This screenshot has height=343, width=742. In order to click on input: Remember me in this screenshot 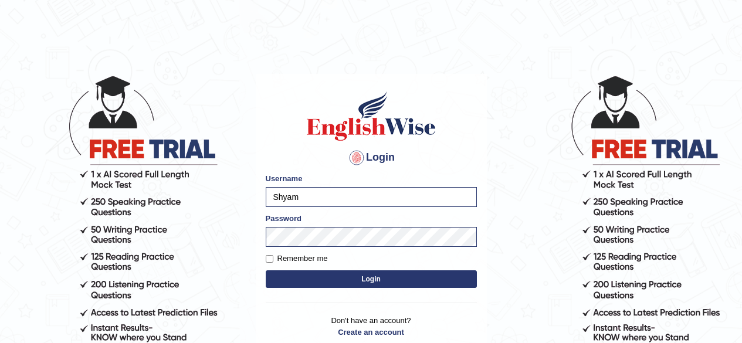, I will do `click(269, 259)`.